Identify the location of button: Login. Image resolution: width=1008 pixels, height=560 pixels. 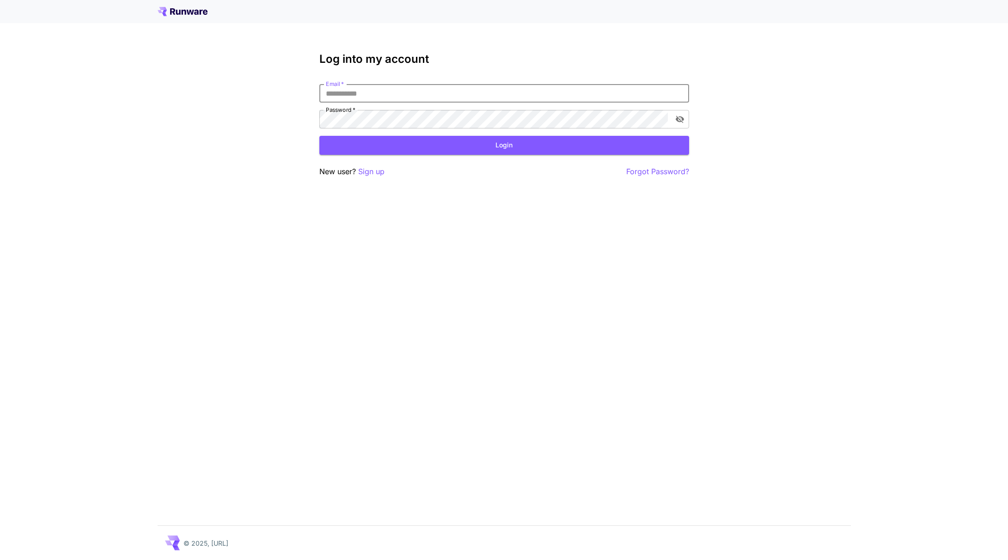
(504, 145).